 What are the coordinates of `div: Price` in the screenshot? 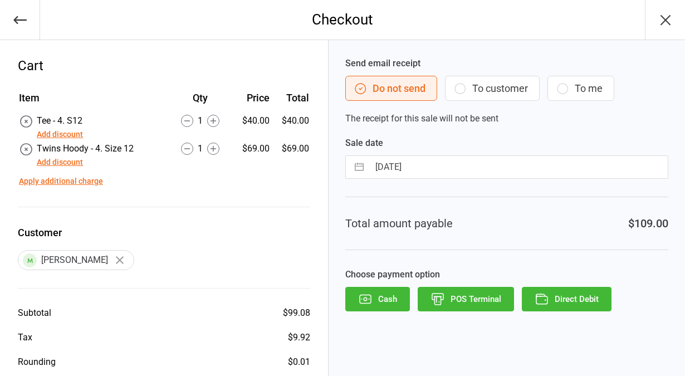 It's located at (251, 97).